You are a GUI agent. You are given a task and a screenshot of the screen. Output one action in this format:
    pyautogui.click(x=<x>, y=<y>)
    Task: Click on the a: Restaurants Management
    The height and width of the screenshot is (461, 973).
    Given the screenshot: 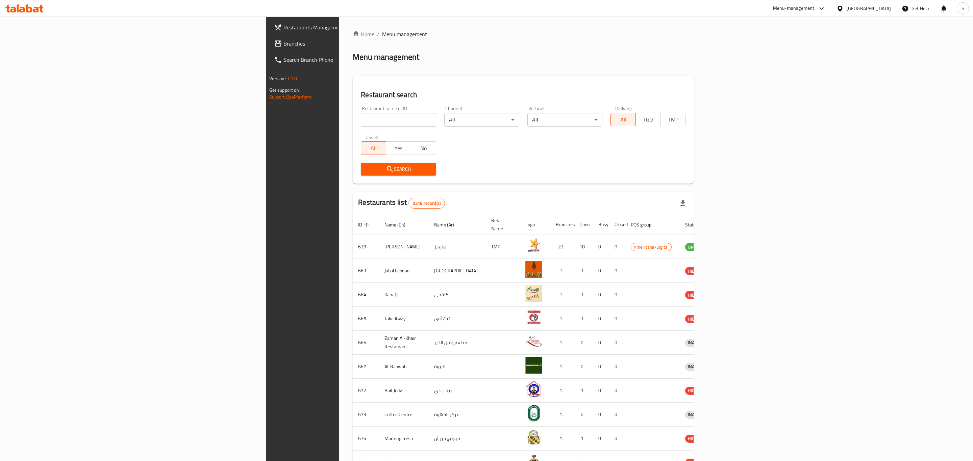 What is the action you would take?
    pyautogui.click(x=348, y=27)
    